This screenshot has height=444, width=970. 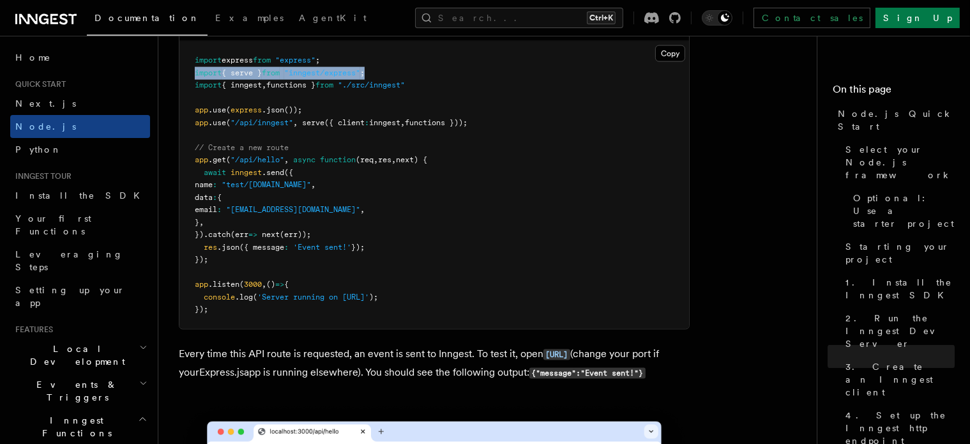 I want to click on span: Events & Triggers, so click(x=75, y=391).